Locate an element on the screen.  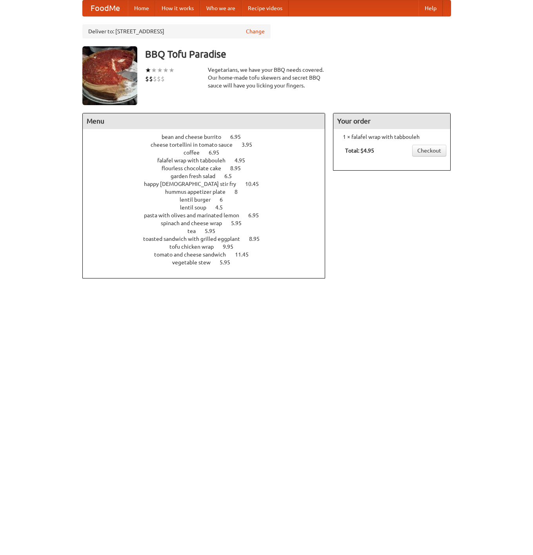
a: lentil soup 4.5 is located at coordinates (209, 208).